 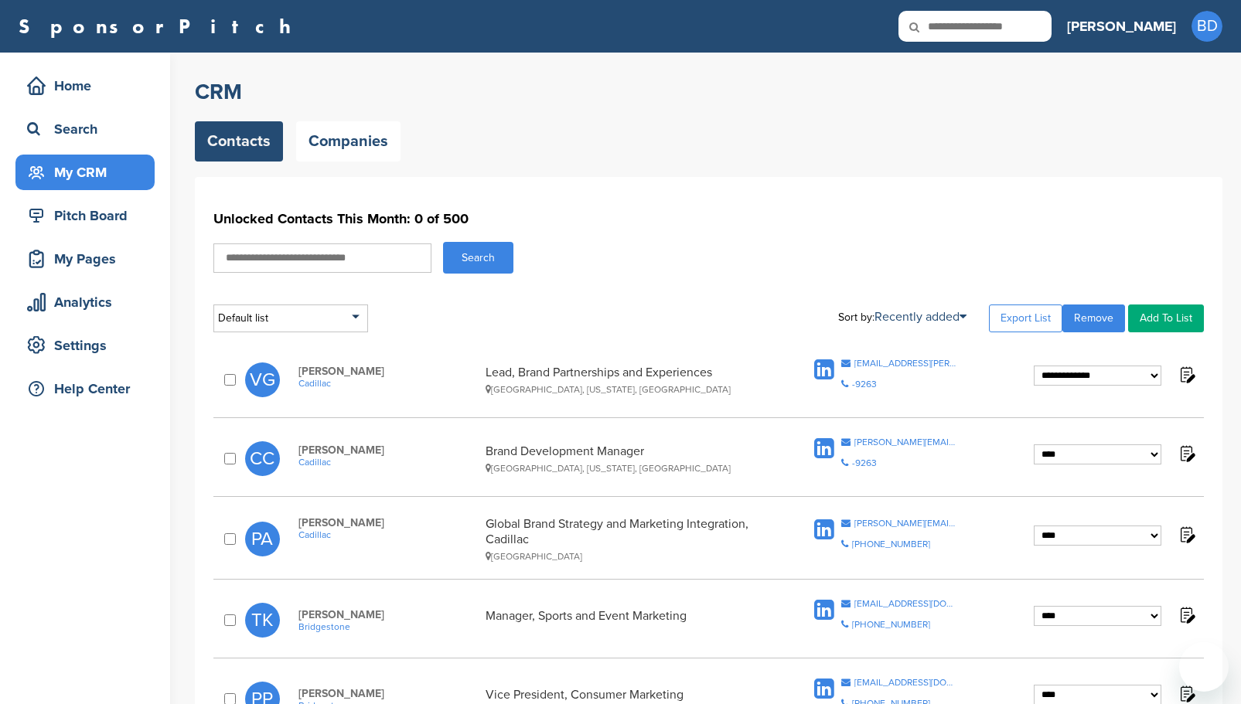 What do you see at coordinates (262, 458) in the screenshot?
I see `span: CC` at bounding box center [262, 458].